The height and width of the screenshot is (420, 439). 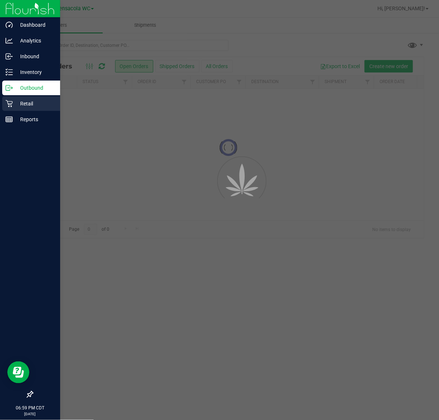 What do you see at coordinates (35, 72) in the screenshot?
I see `p: Inventory` at bounding box center [35, 72].